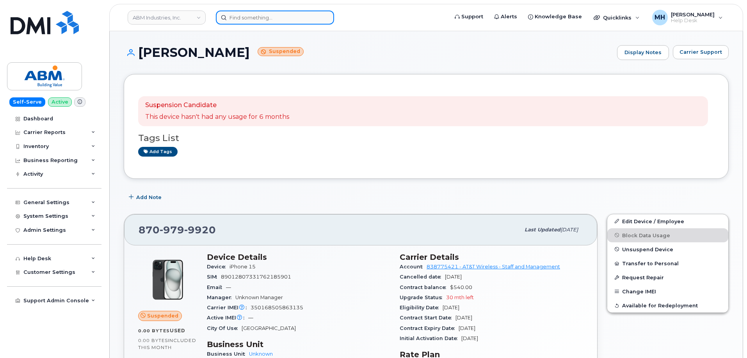 The height and width of the screenshot is (358, 747). What do you see at coordinates (217, 117) in the screenshot?
I see `p: This device hasn't had any usage for 6 months` at bounding box center [217, 117].